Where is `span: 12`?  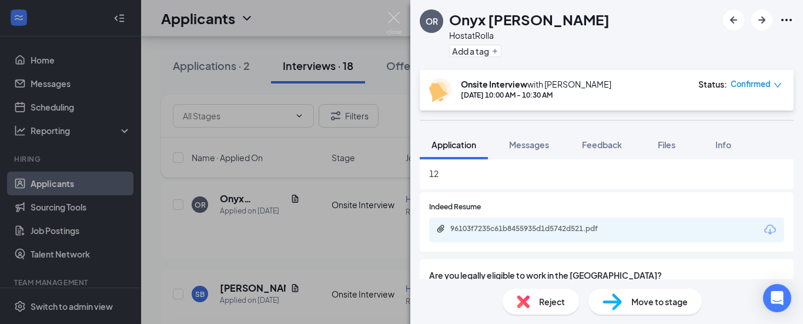 span: 12 is located at coordinates (607, 173).